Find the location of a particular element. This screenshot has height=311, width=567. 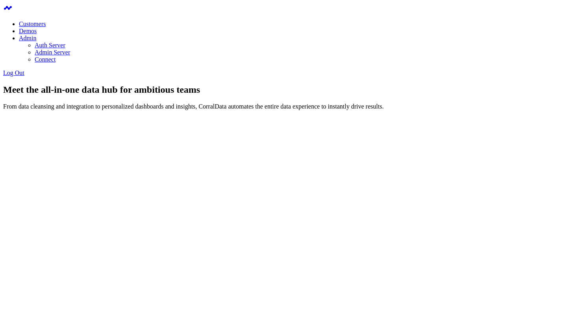

p: From data cleansing and integration to personalized dashboards and insights, CorralData automates... is located at coordinates (284, 106).